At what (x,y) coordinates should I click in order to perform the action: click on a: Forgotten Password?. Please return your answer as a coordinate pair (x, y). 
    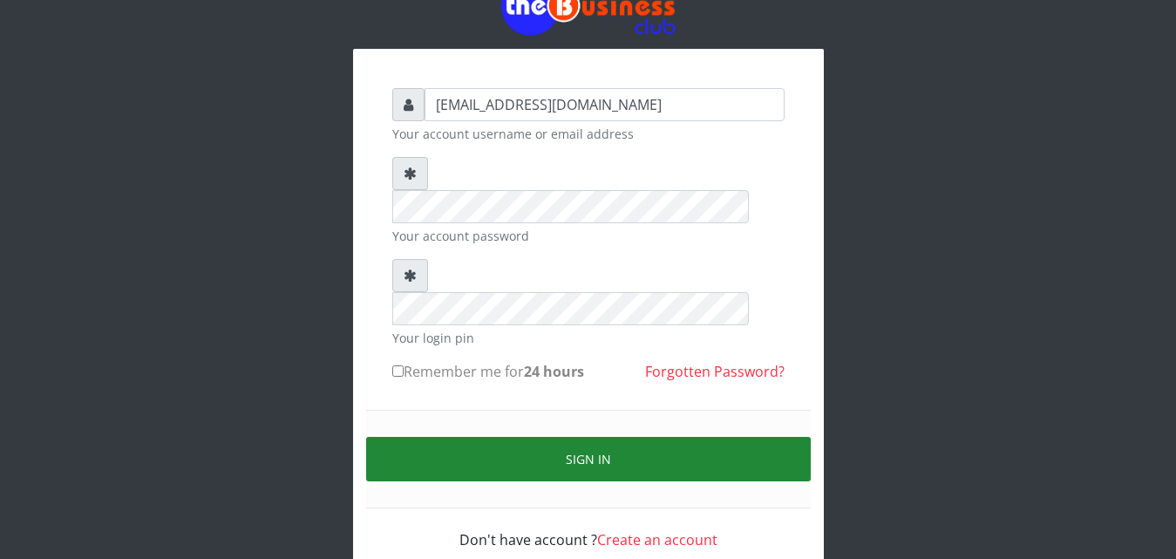
    Looking at the image, I should click on (715, 372).